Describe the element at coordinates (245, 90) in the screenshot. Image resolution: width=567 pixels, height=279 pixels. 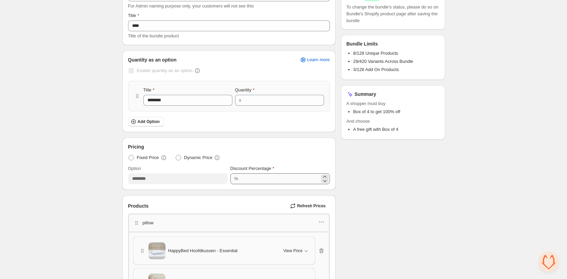
I see `label: Quantity` at that location.